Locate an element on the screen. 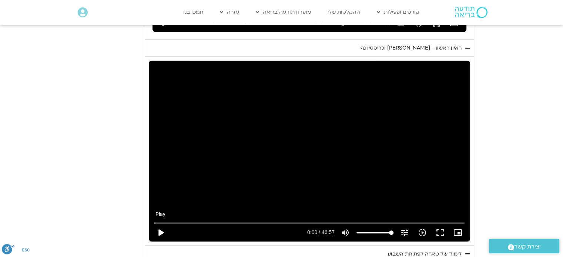 The width and height of the screenshot is (563, 257). a: תמכו בנו is located at coordinates (193, 12).